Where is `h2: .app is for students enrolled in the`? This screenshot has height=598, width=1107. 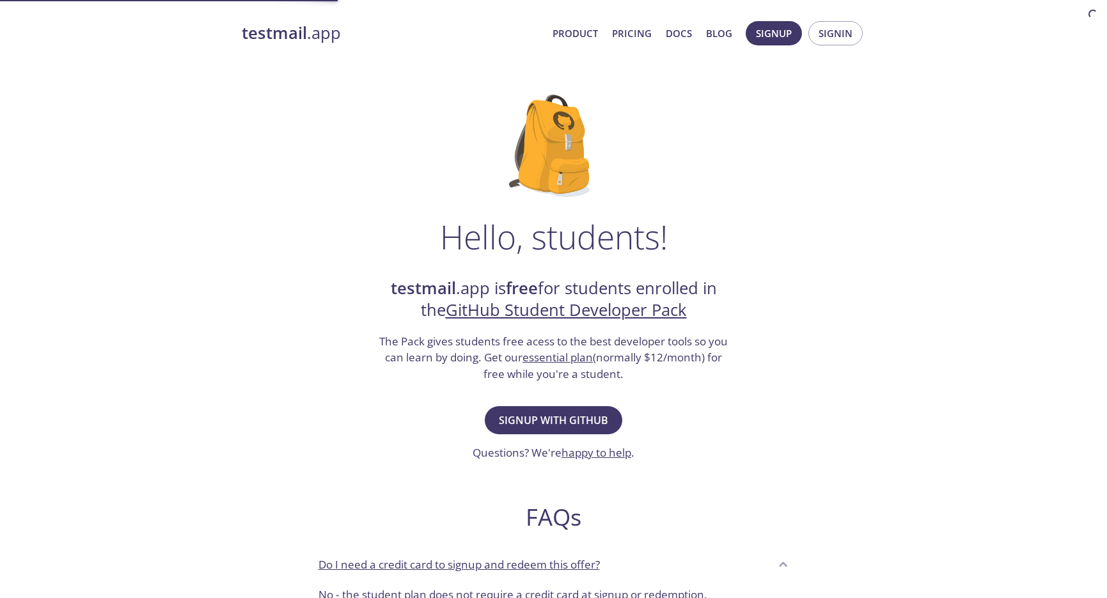
h2: .app is for students enrolled in the is located at coordinates (554, 299).